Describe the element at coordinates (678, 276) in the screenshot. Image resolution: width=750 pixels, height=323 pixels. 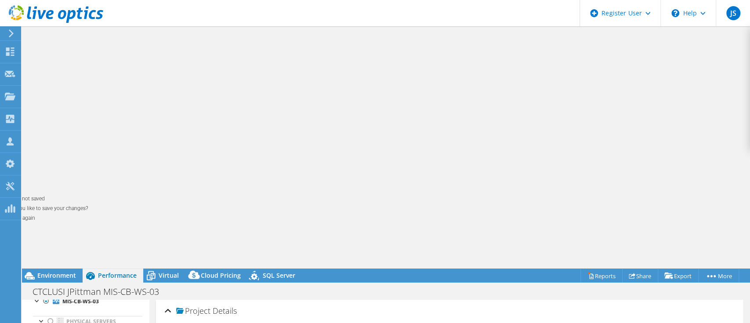
I see `a: Export` at that location.